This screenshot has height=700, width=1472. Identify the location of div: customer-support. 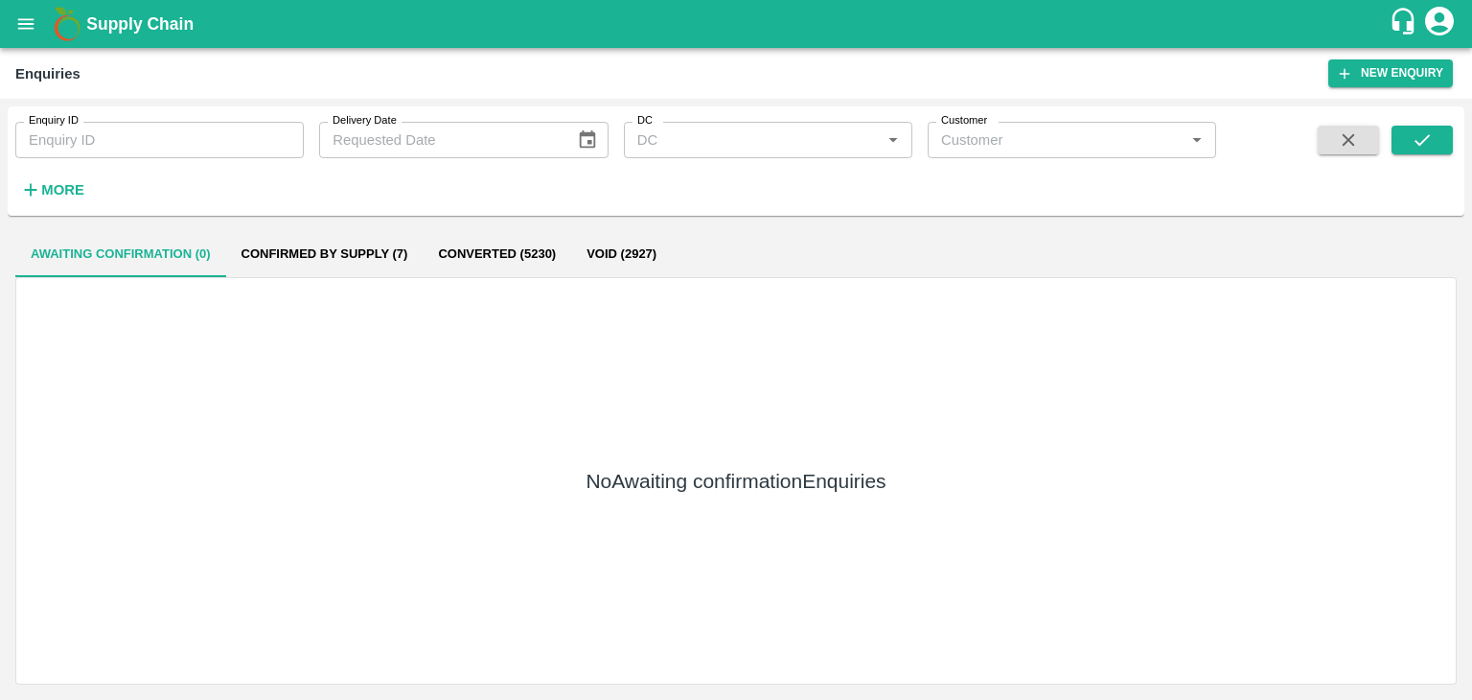
(1405, 24).